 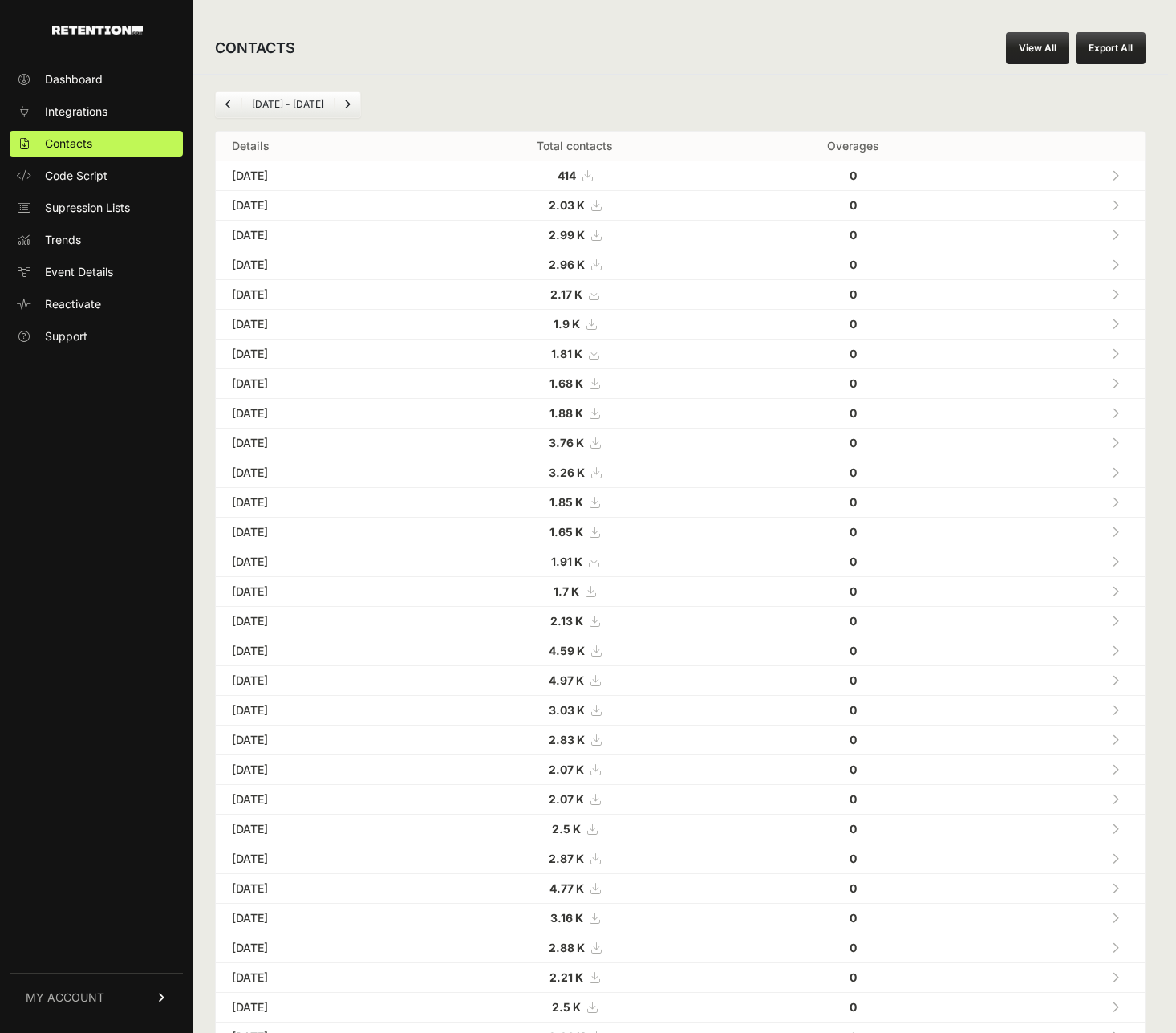 I want to click on span: Contacts, so click(x=68, y=143).